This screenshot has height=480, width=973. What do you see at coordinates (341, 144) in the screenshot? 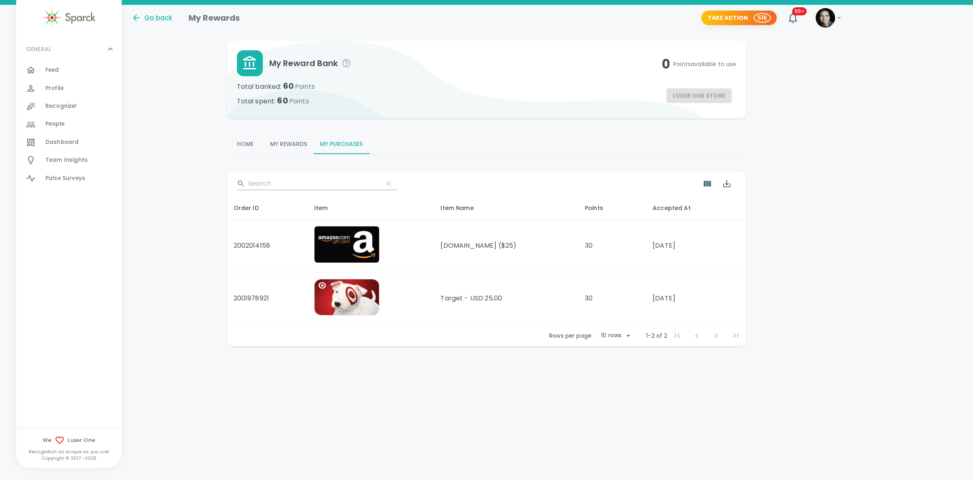
I see `button: My Purchases` at bounding box center [341, 144].